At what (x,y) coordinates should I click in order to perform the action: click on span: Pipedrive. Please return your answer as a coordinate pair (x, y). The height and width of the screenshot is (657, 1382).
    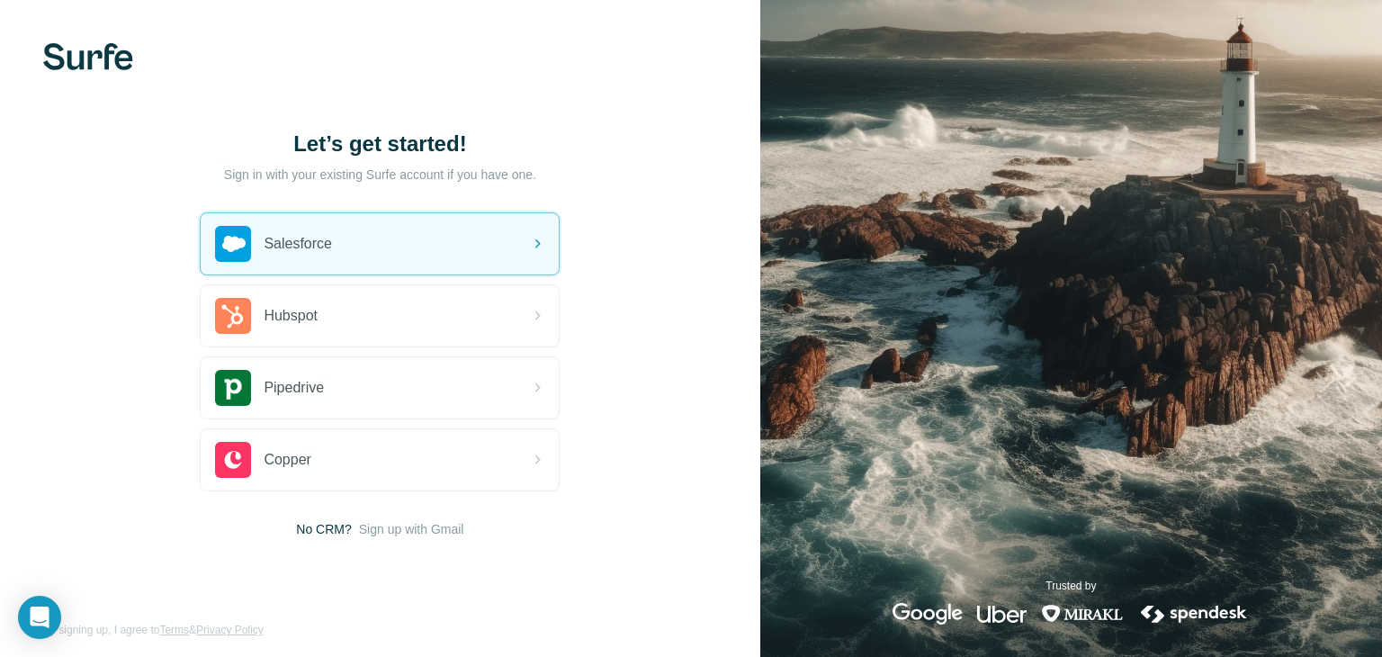
    Looking at the image, I should click on (293, 388).